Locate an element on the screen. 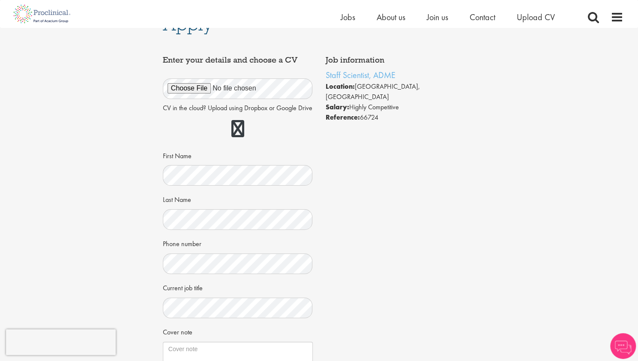 The height and width of the screenshot is (361, 638). a: Contact is located at coordinates (483, 17).